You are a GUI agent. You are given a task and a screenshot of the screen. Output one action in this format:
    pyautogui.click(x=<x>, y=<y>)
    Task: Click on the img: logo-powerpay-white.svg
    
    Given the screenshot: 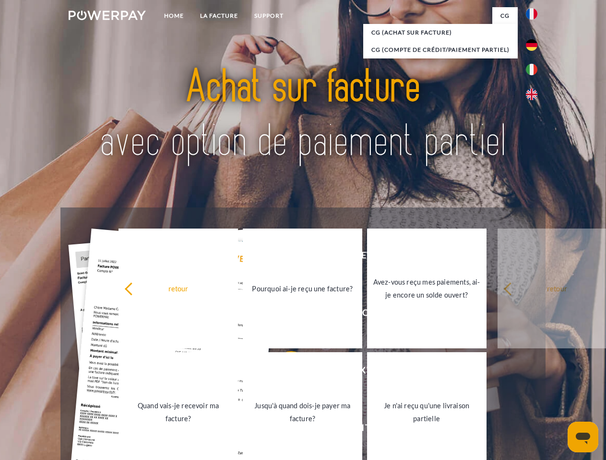 What is the action you would take?
    pyautogui.click(x=107, y=15)
    